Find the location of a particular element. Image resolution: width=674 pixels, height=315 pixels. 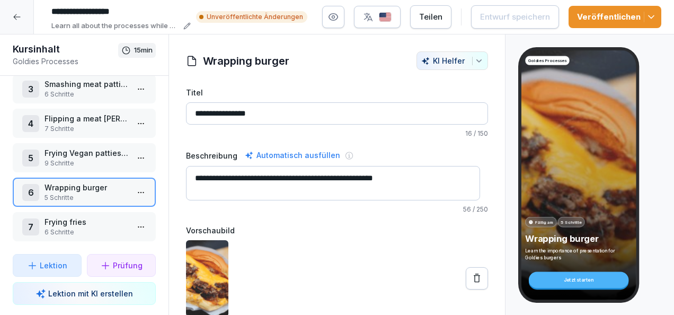

p: Learn the importance of presentation for Goldies burgers is located at coordinates (579, 254).